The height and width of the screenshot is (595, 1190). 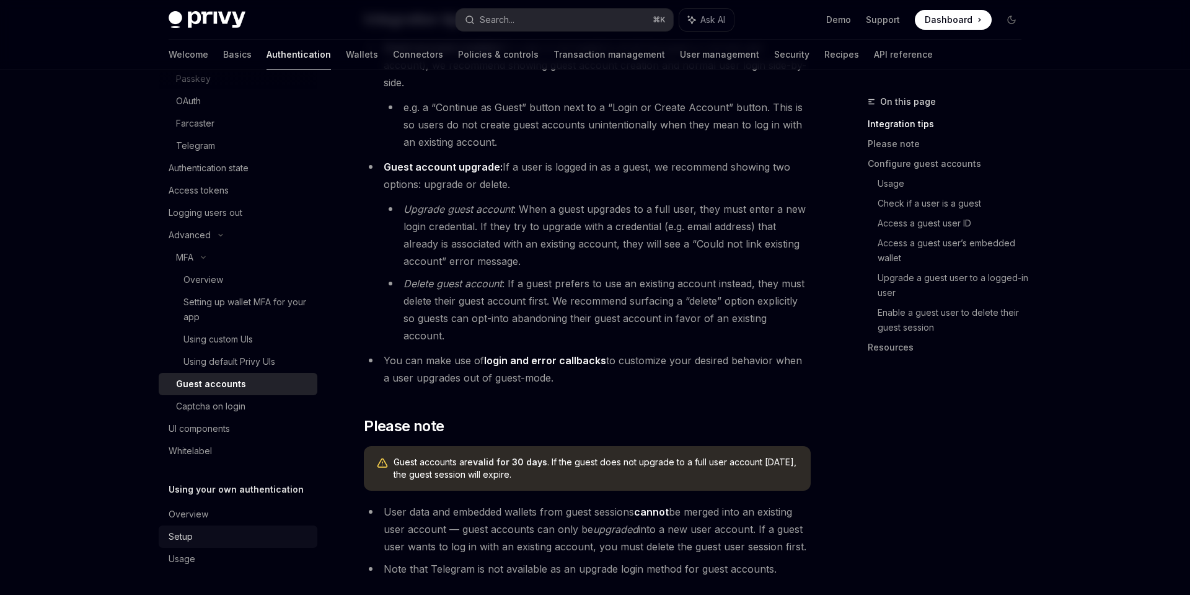 I want to click on div: Guest accounts, so click(x=211, y=384).